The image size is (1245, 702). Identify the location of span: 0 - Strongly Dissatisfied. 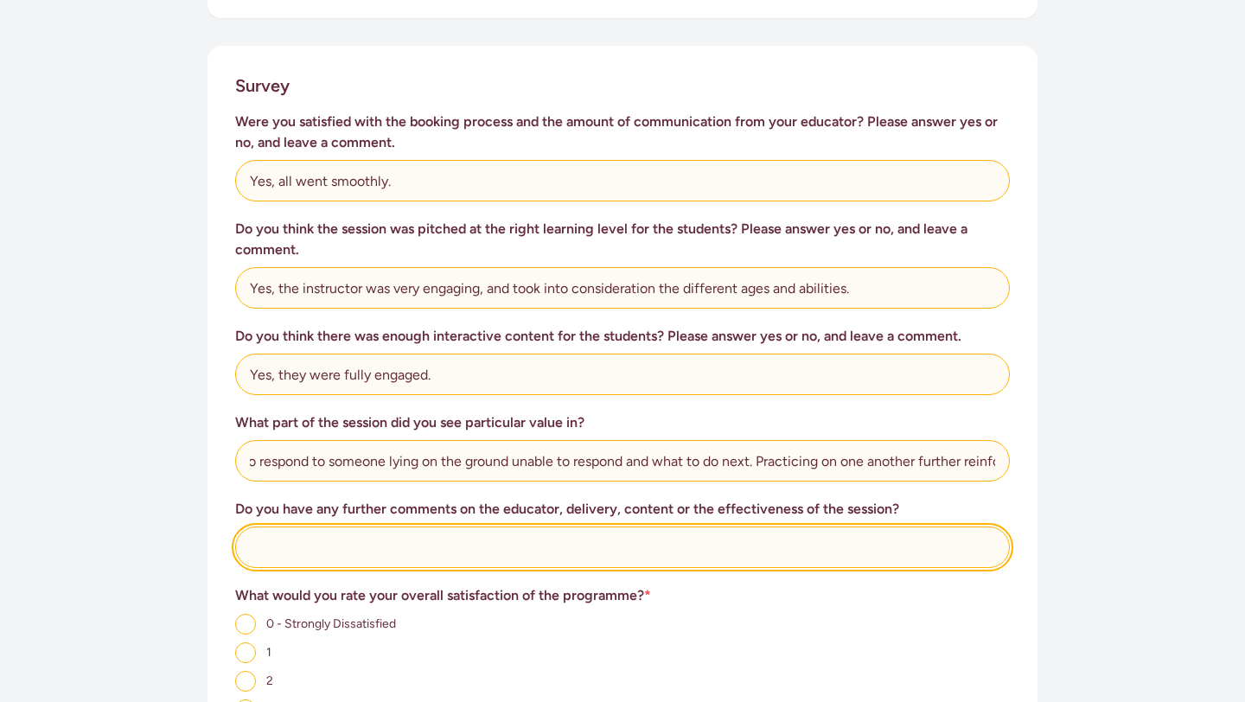
(331, 623).